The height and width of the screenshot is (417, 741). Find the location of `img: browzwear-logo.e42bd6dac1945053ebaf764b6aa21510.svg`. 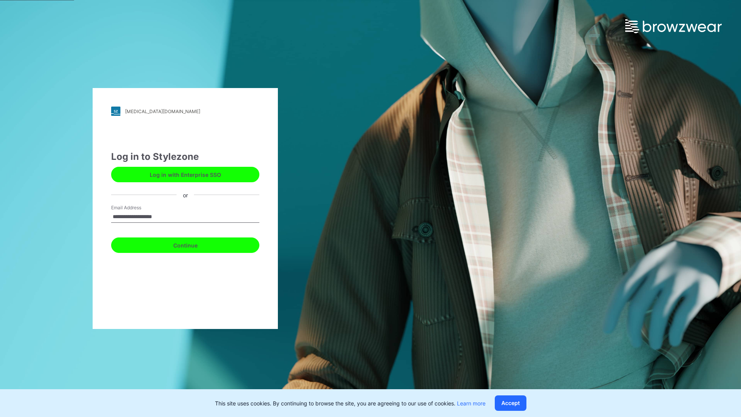

img: browzwear-logo.e42bd6dac1945053ebaf764b6aa21510.svg is located at coordinates (673, 26).